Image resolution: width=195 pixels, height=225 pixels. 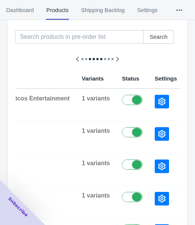 I want to click on span: Products, so click(x=57, y=10).